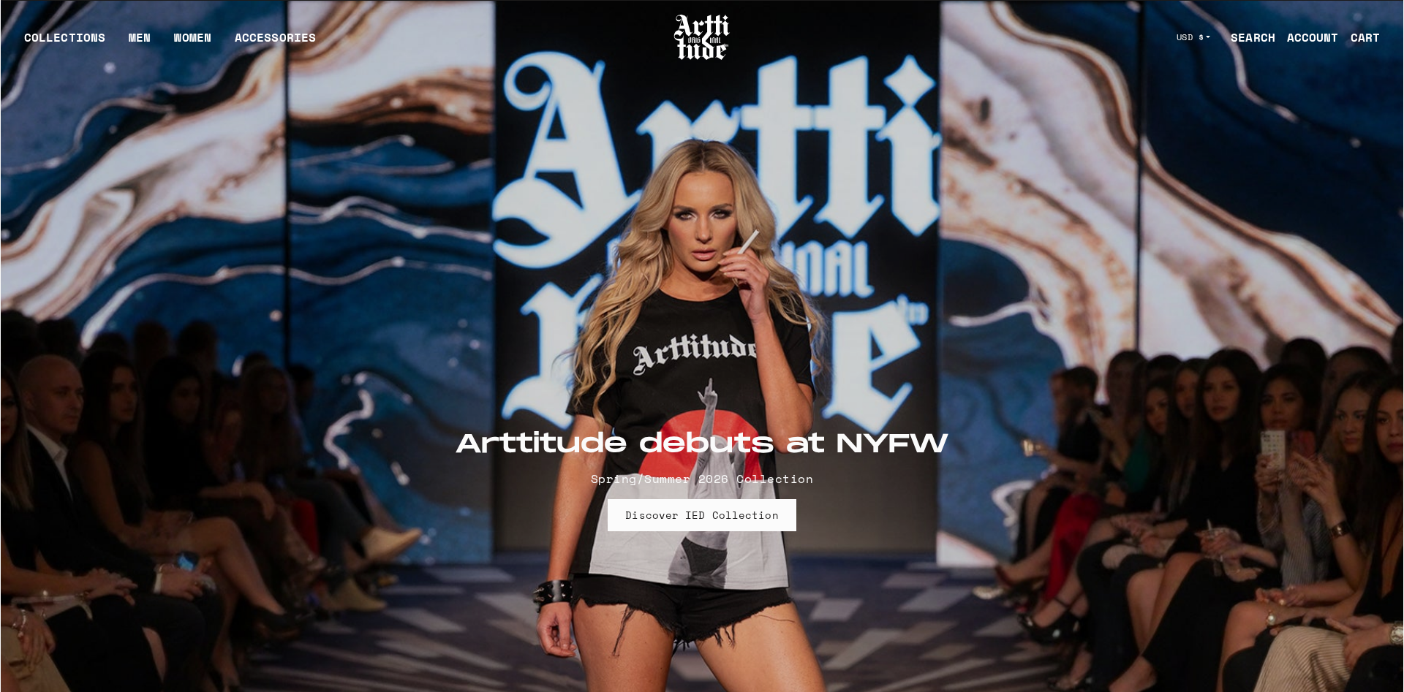  Describe the element at coordinates (702, 445) in the screenshot. I see `h2: Arttitude debuts at NYFW` at that location.